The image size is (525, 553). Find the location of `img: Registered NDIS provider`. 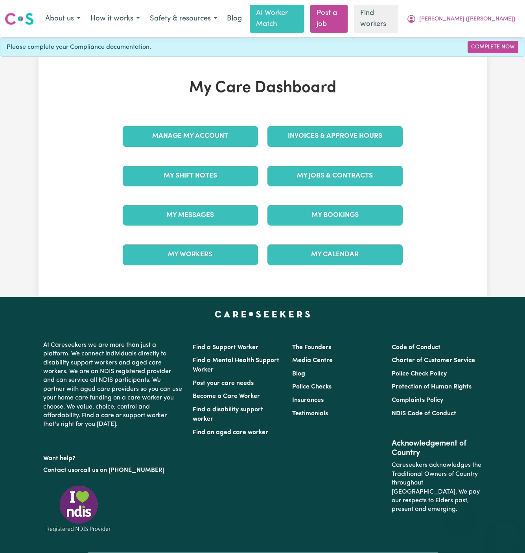

img: Registered NDIS provider is located at coordinates (79, 508).